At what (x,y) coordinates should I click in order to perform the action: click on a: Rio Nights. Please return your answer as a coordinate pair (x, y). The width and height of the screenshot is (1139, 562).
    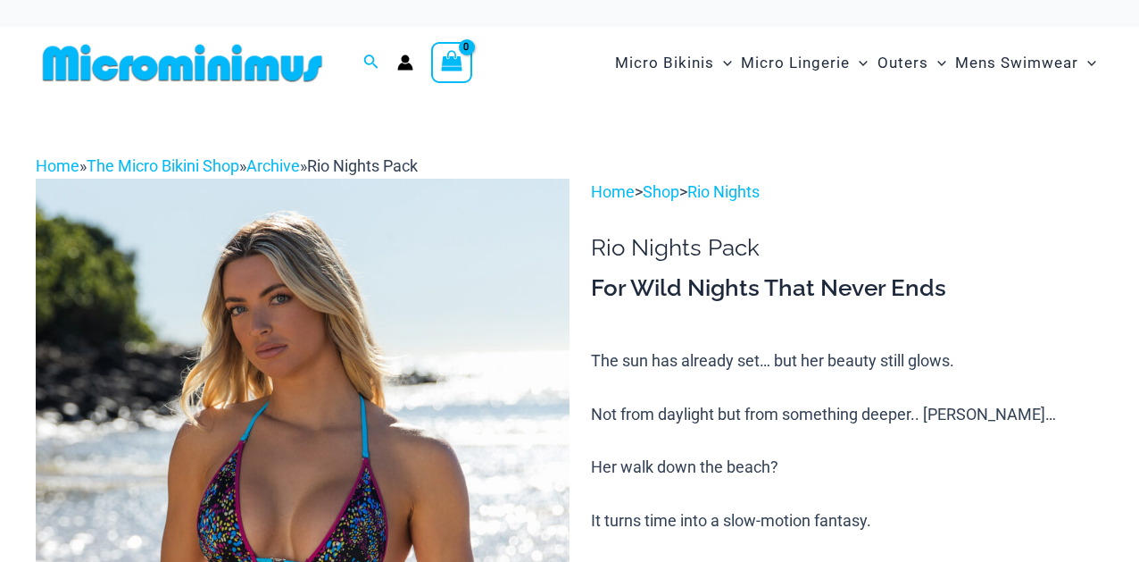
    Looking at the image, I should click on (723, 191).